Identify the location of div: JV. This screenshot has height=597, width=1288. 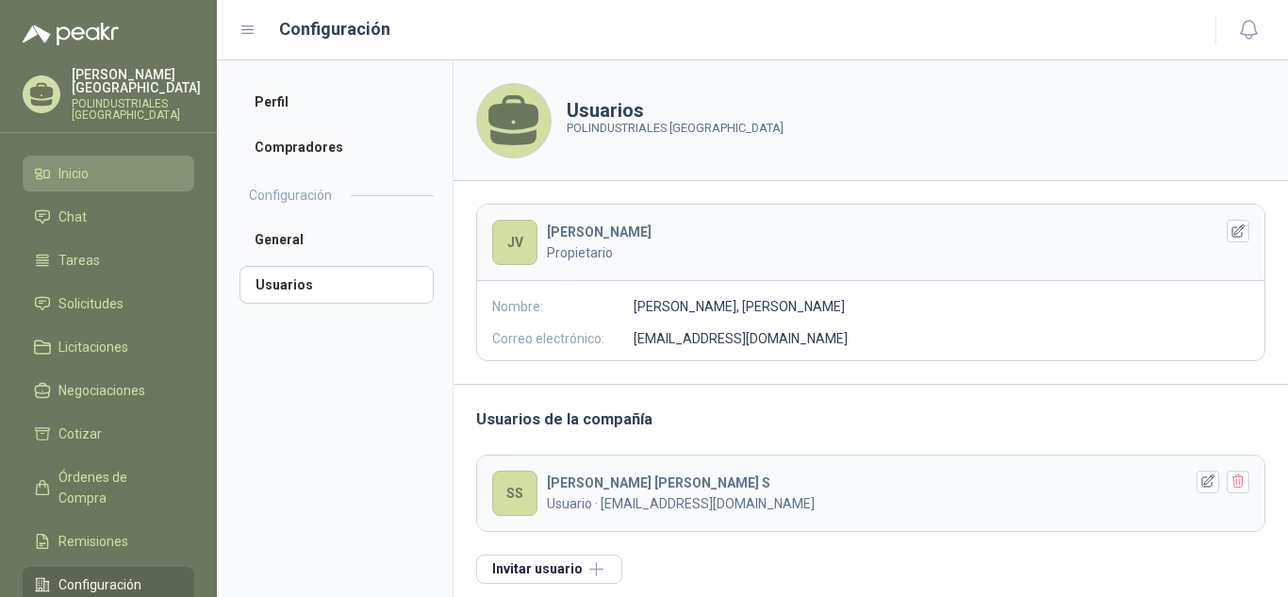
(515, 242).